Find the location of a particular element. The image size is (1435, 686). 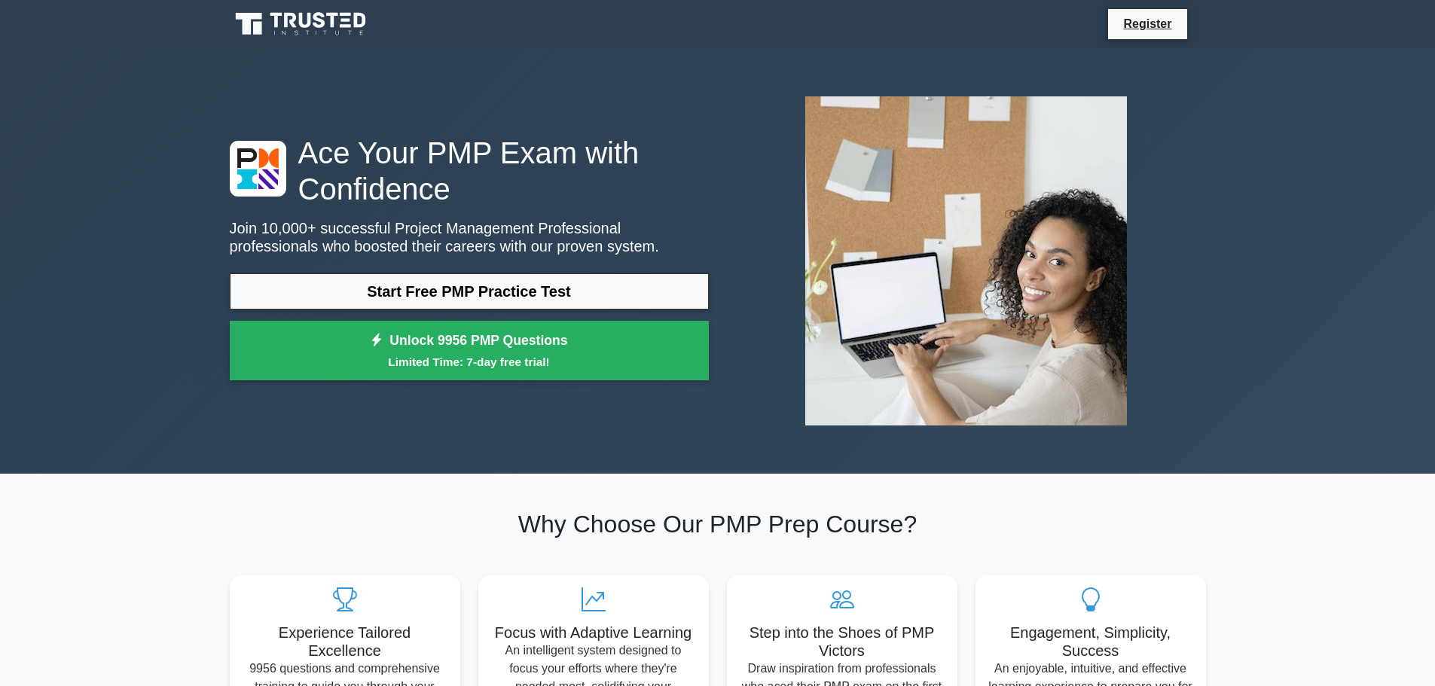

a: Unlock 9956 PMP QuestionsLimited Time: 7-day free trial! is located at coordinates (469, 351).